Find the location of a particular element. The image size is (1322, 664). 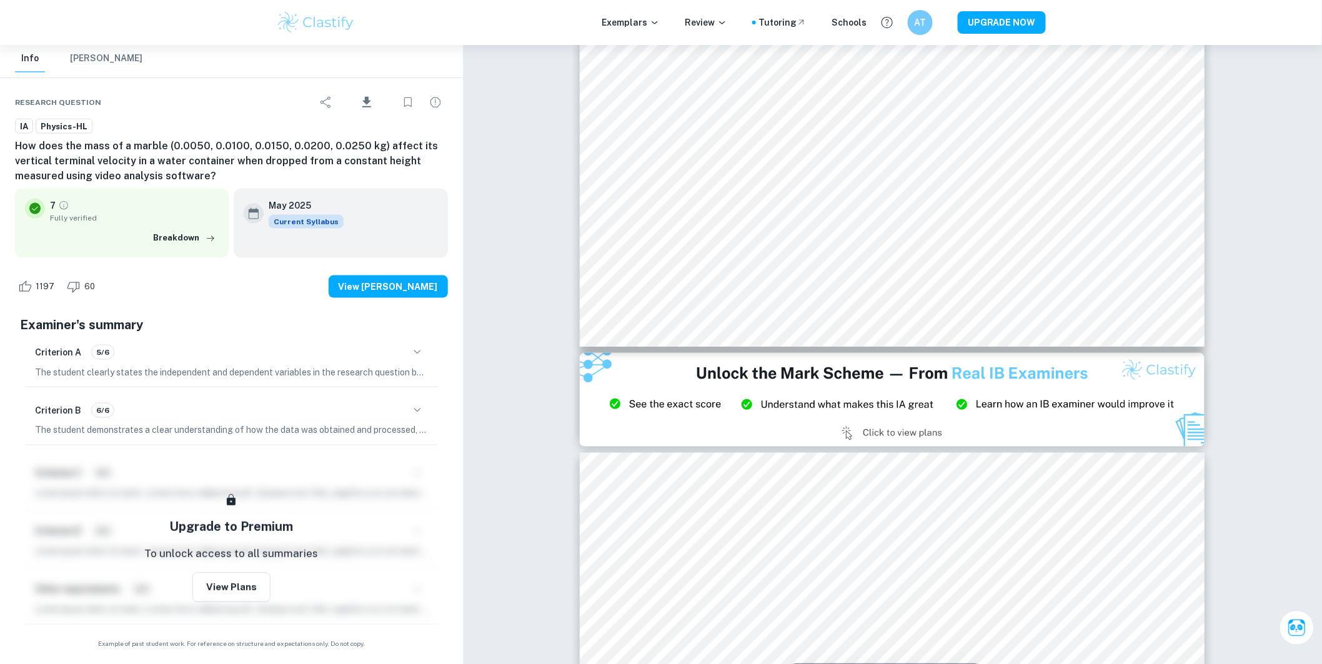

a: Clastify logo is located at coordinates (315, 22).